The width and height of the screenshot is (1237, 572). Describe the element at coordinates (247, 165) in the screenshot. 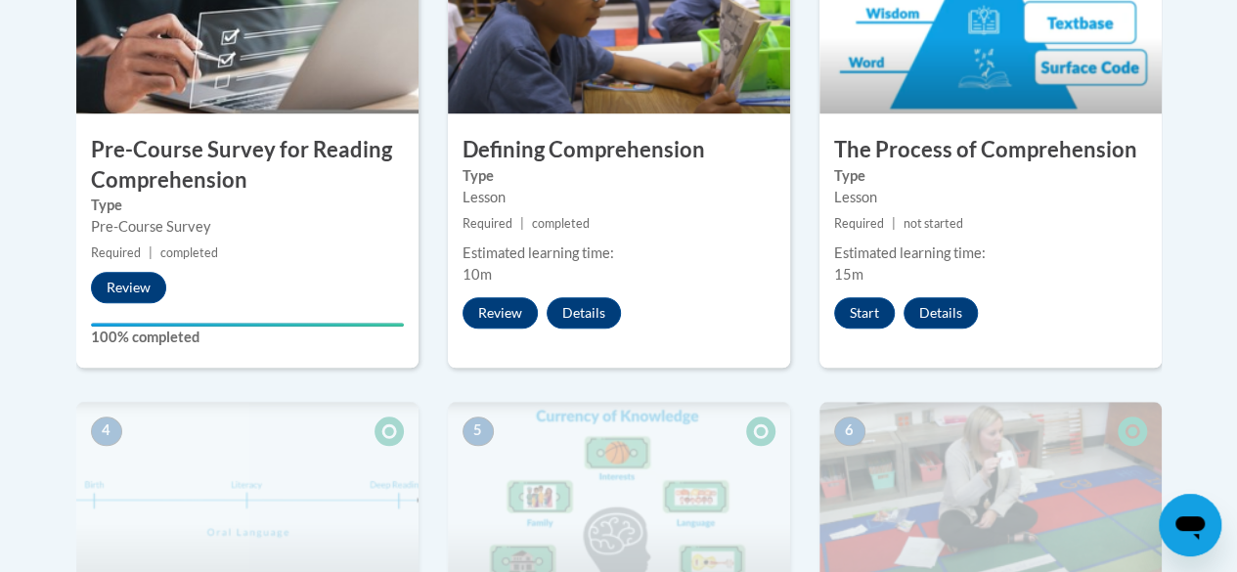

I see `h3: Pre-Course Survey for Reading Comprehension` at that location.